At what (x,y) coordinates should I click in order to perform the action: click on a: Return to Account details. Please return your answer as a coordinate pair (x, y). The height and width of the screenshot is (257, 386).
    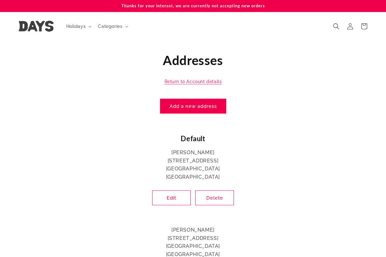
    Looking at the image, I should click on (193, 81).